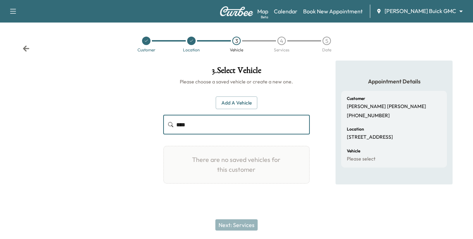 The height and width of the screenshot is (239, 473). What do you see at coordinates (237, 41) in the screenshot?
I see `div: 3` at bounding box center [237, 41].